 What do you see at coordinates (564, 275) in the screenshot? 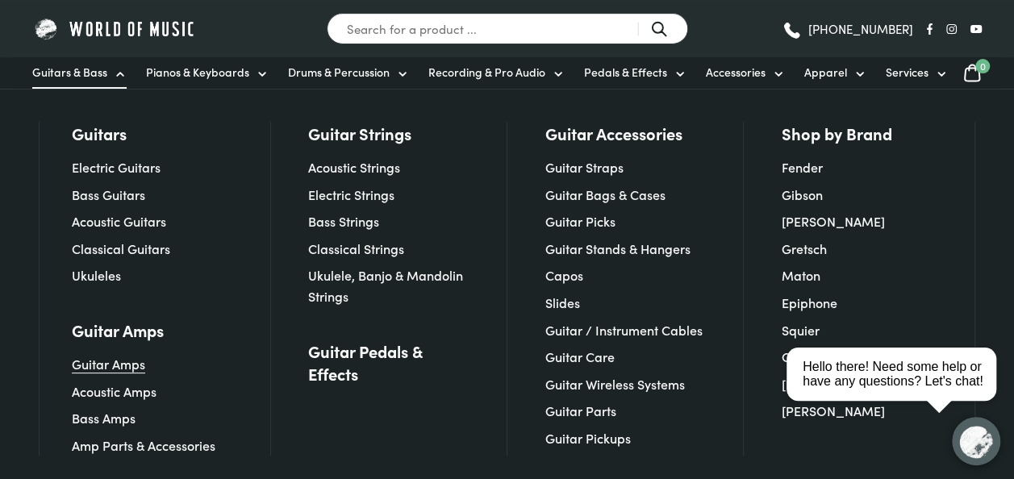
I see `a: Capos` at bounding box center [564, 275].